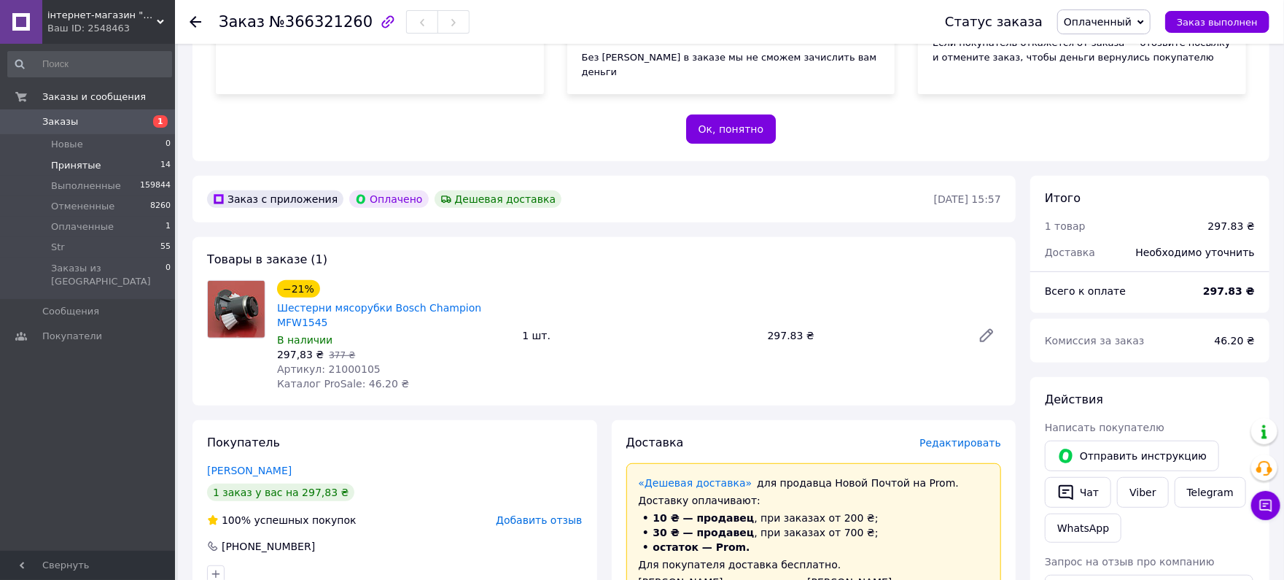 The image size is (1284, 580). Describe the element at coordinates (731, 129) in the screenshot. I see `button: Ок, понятно` at that location.